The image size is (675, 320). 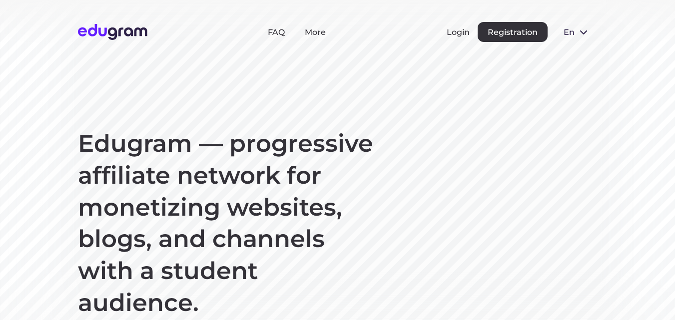 I want to click on h1: Edugram — progressive affiliate network for monetizing websites, blogs, and channels with a stude..., so click(x=228, y=223).